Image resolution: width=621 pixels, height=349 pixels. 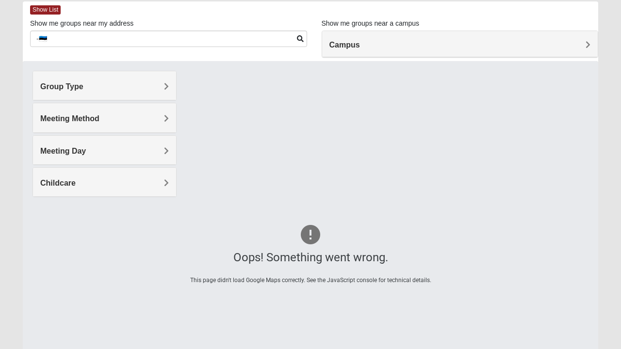 What do you see at coordinates (58, 183) in the screenshot?
I see `span: Childcare` at bounding box center [58, 183].